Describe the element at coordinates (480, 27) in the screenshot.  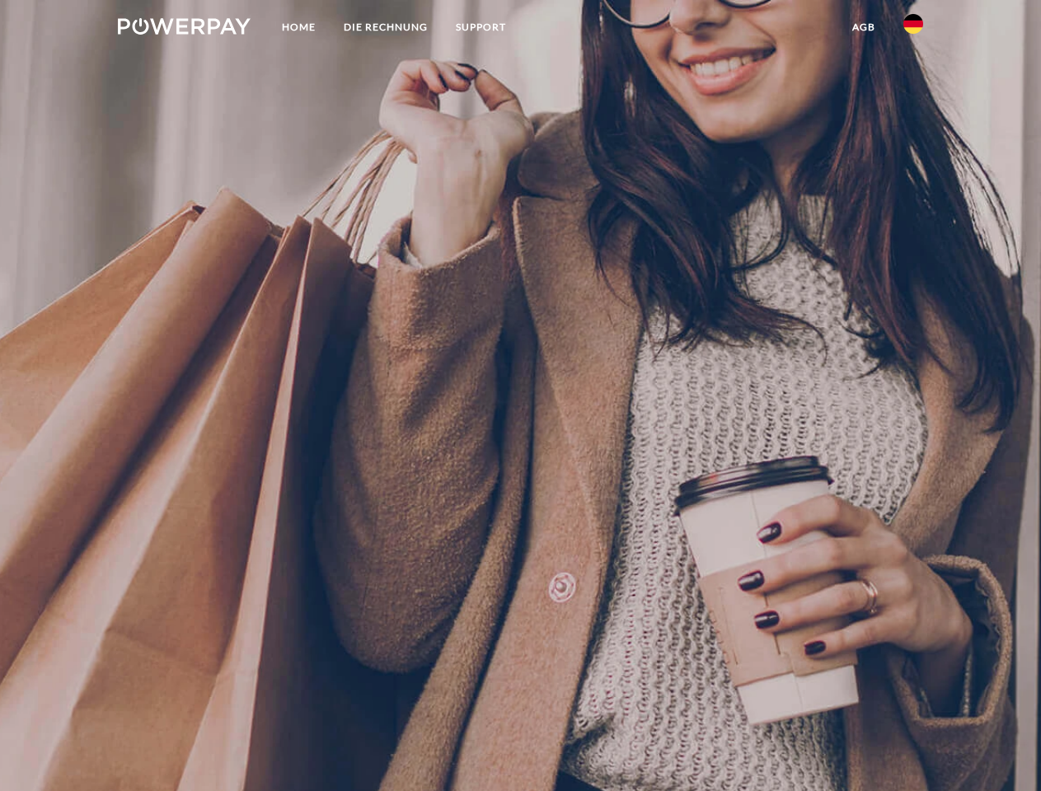
I see `a: SUPPORT` at that location.